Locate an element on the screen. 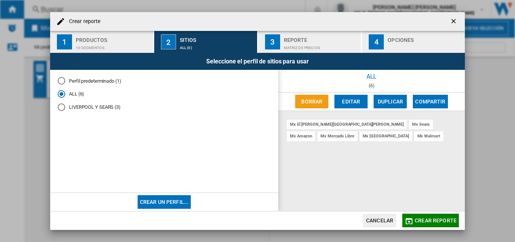 Image resolution: width=515 pixels, height=242 pixels. div: Productos is located at coordinates (113, 38).